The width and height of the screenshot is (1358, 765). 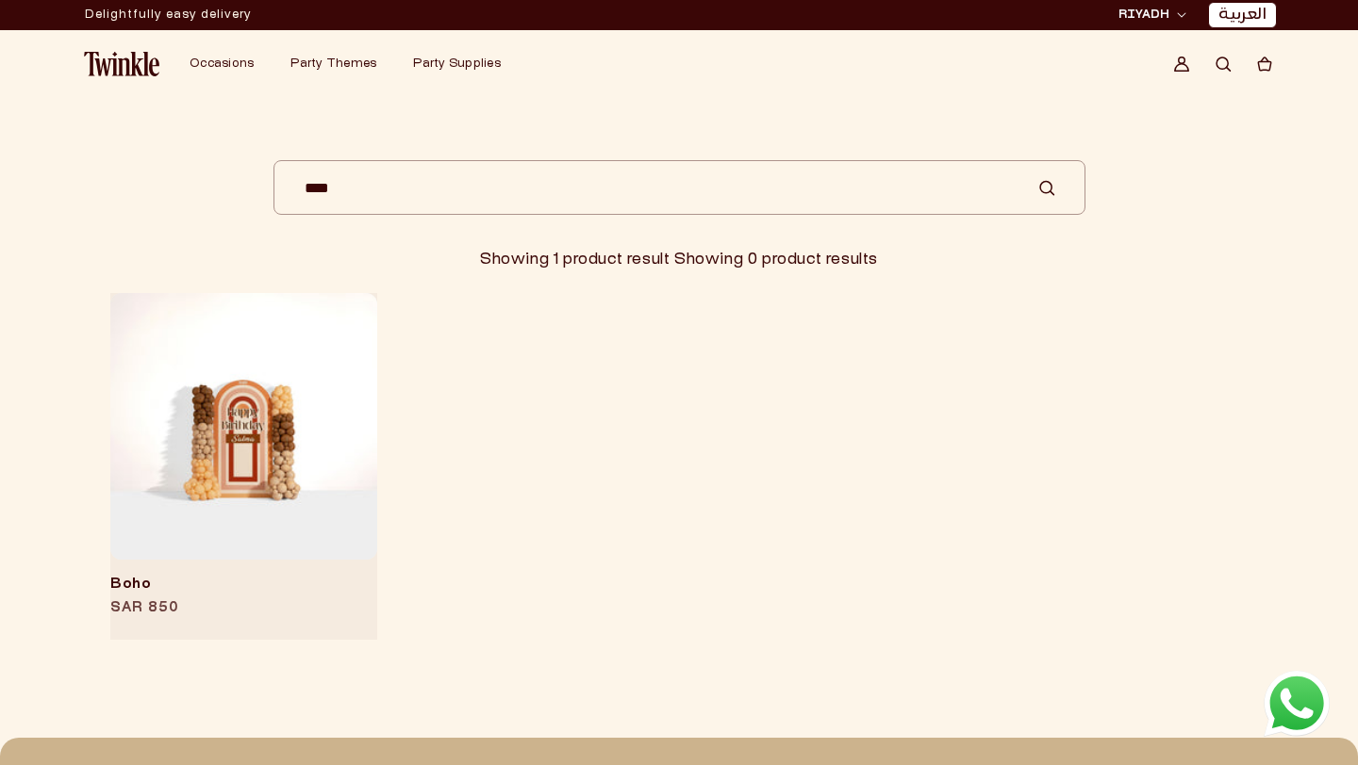 What do you see at coordinates (243, 585) in the screenshot?
I see `a: Boho` at bounding box center [243, 585].